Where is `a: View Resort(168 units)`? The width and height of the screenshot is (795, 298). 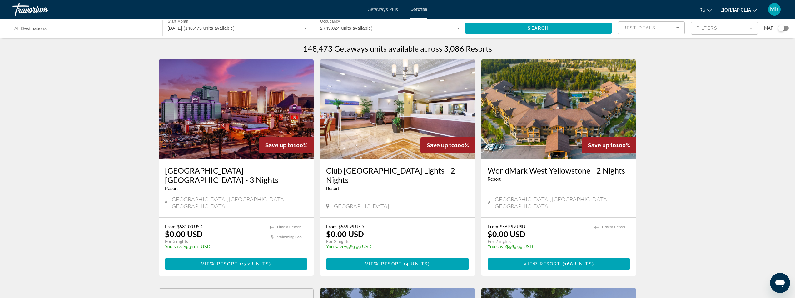
a: View Resort(168 units) is located at coordinates (559, 264).